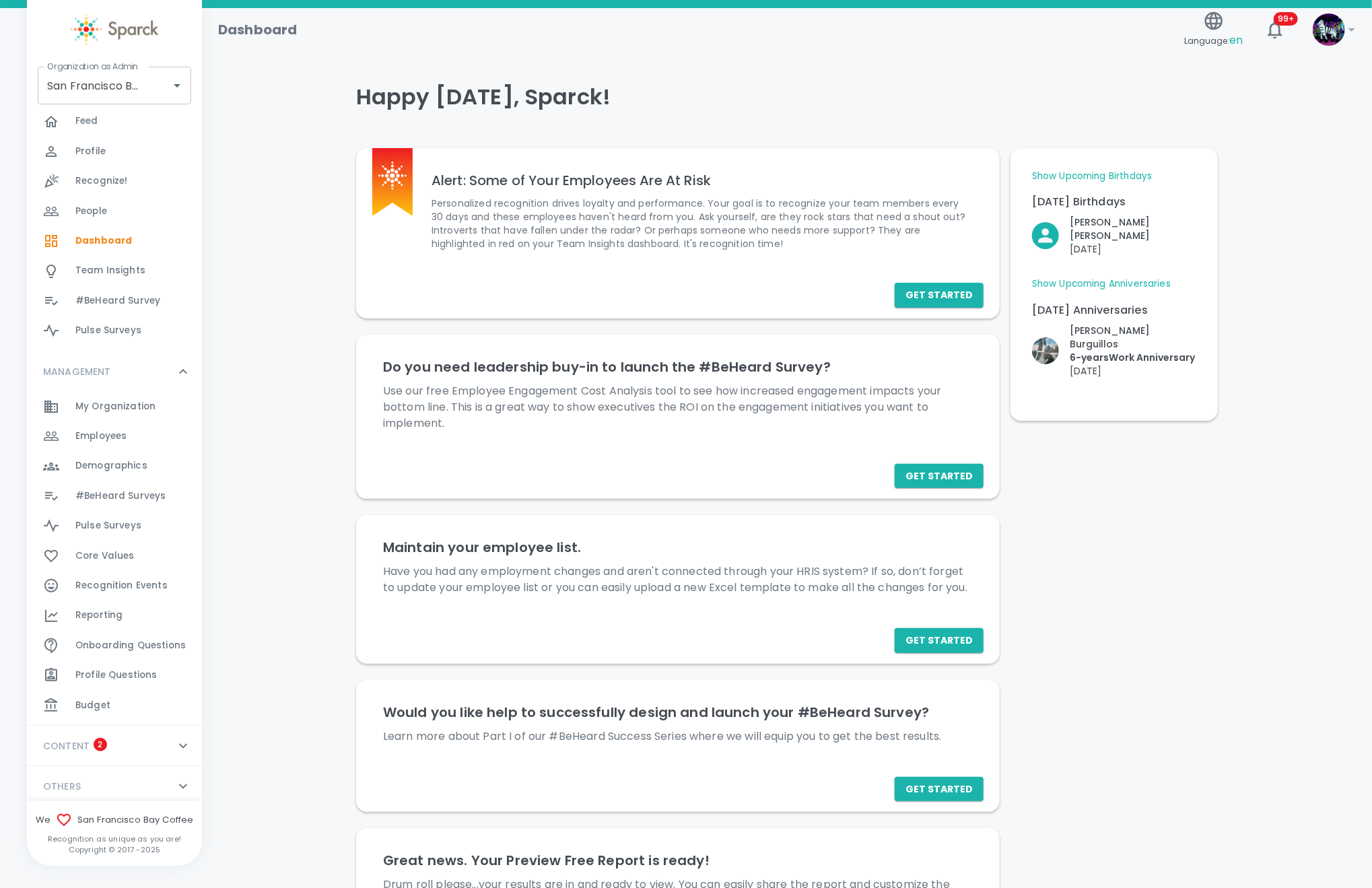  What do you see at coordinates (114, 820) in the screenshot?
I see `span: We San Francisco Bay Coffee` at bounding box center [114, 820].